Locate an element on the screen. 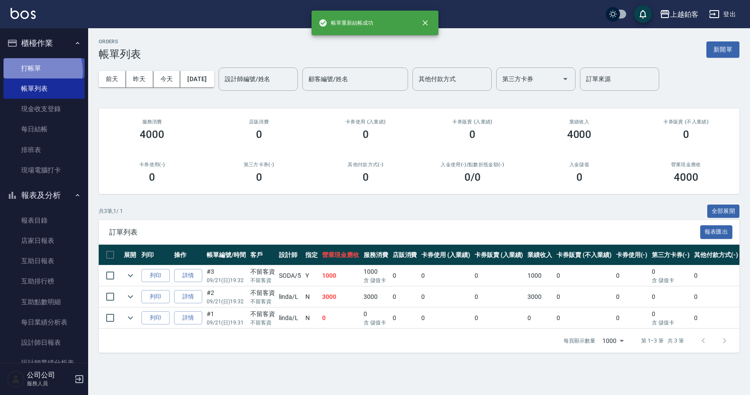 This screenshot has width=750, height=395. a: 店家日報表 is located at coordinates (44, 241).